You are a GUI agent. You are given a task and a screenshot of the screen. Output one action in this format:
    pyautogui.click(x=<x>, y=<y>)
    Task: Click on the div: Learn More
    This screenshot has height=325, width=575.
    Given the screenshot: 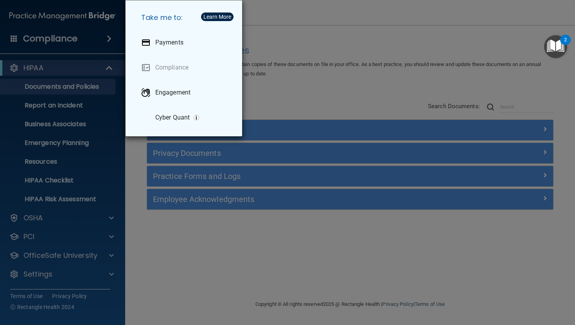 What is the action you would take?
    pyautogui.click(x=217, y=17)
    